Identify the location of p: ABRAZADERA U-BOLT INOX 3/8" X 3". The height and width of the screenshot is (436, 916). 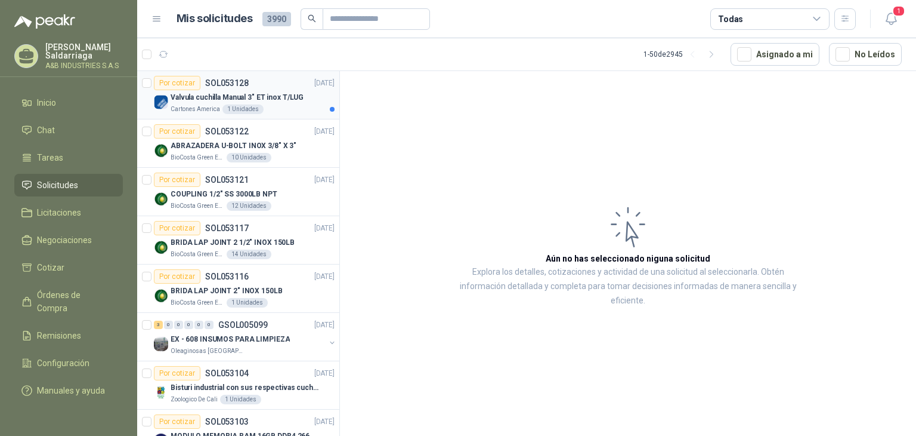
(233, 146).